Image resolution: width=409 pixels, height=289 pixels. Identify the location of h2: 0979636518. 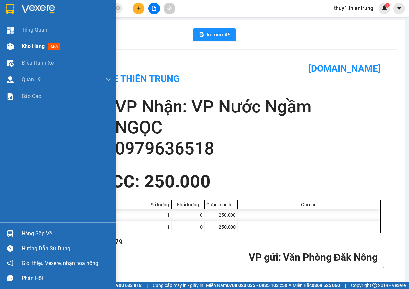
(248, 148).